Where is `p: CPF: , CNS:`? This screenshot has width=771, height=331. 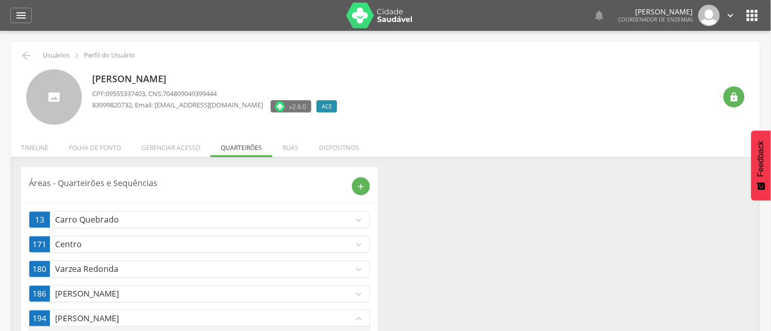 p: CPF: , CNS: is located at coordinates (217, 94).